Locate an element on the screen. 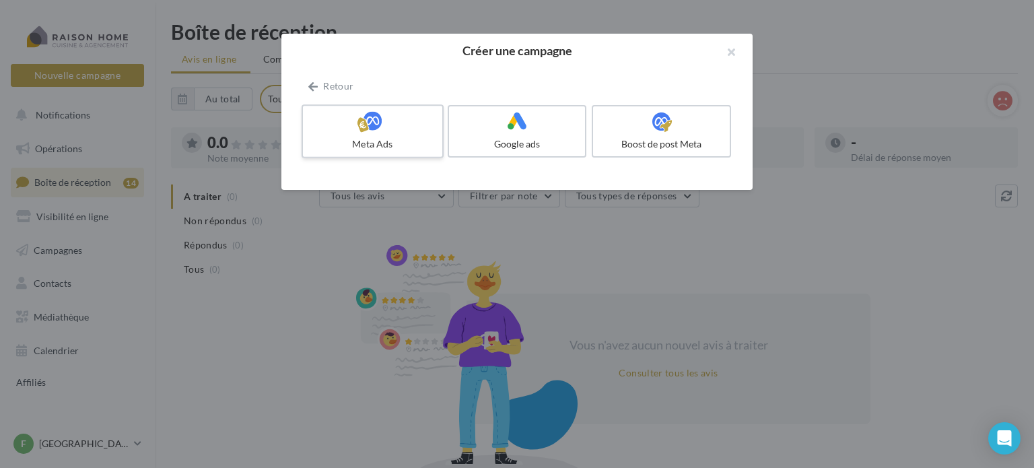  h2: Créer une campagne is located at coordinates (517, 51).